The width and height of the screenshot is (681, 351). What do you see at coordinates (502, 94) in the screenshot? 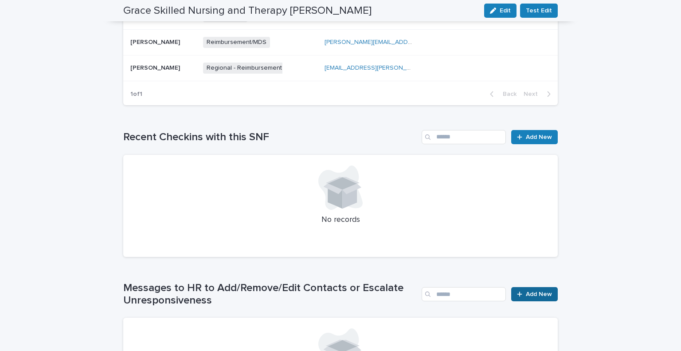
I see `button: Back` at bounding box center [502, 94].